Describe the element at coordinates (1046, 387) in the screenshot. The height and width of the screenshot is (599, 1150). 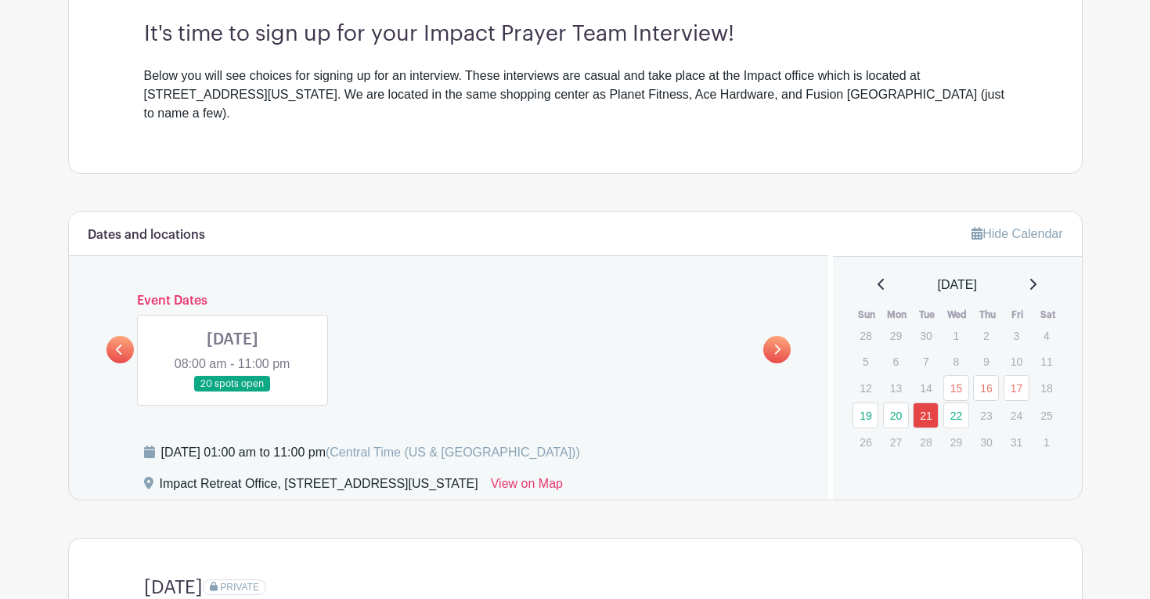
I see `p: 18` at that location.